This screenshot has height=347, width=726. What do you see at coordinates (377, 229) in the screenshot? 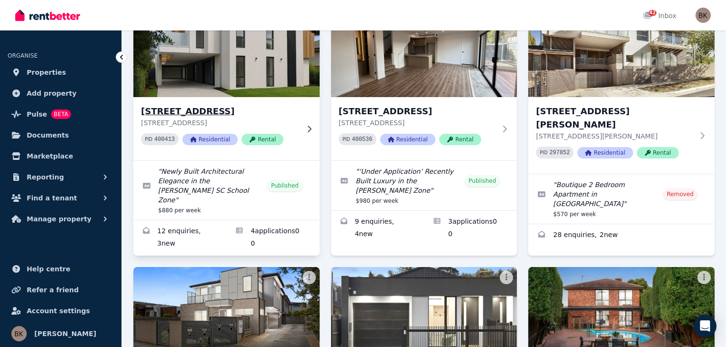
I see `a: Enquiries for 5/14 Cadby Ave, Ormond` at bounding box center [377, 229].